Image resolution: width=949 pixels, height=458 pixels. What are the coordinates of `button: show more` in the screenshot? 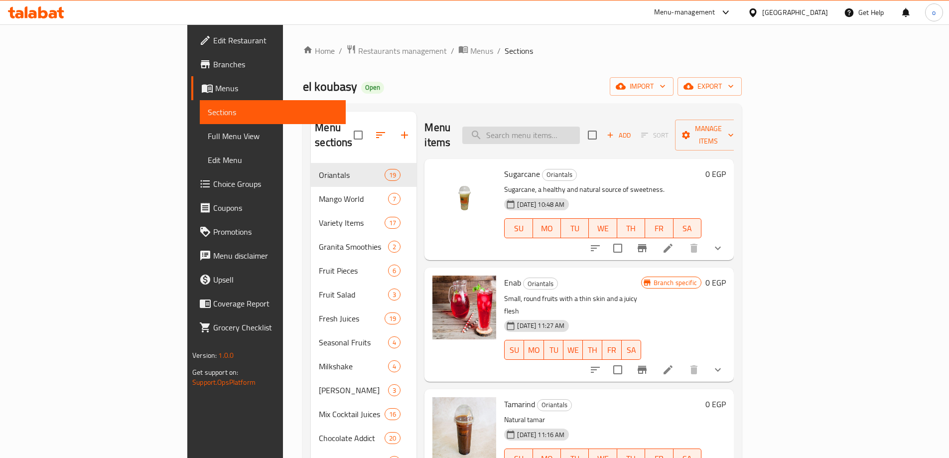 It's located at (718, 370).